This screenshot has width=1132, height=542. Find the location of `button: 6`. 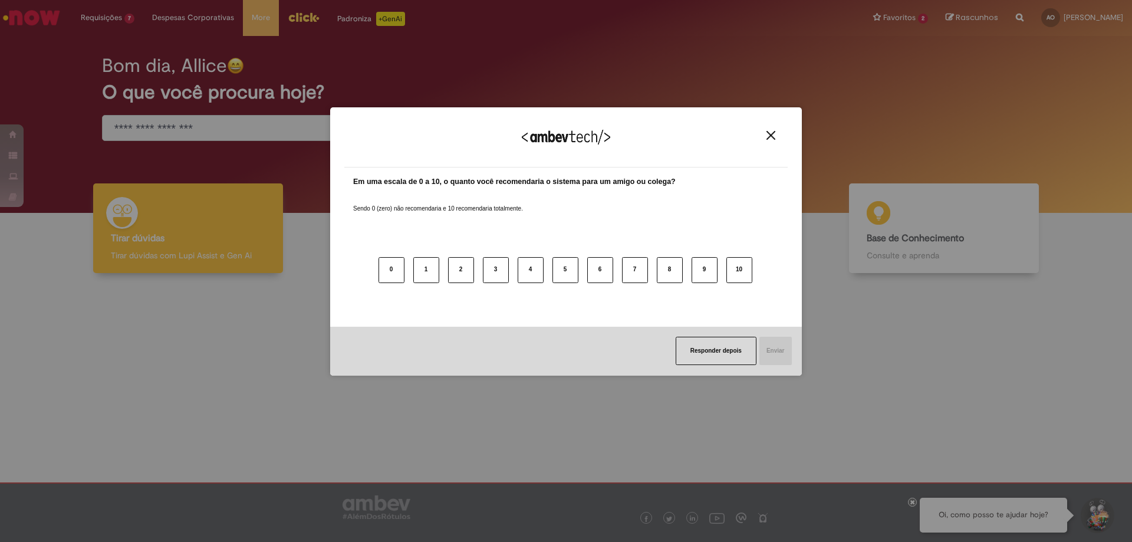

button: 6 is located at coordinates (600, 270).